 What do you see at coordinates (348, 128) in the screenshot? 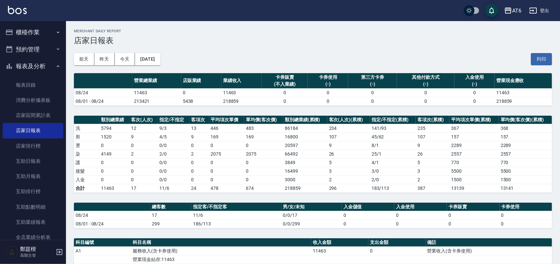
I see `td: 234` at bounding box center [348, 128].